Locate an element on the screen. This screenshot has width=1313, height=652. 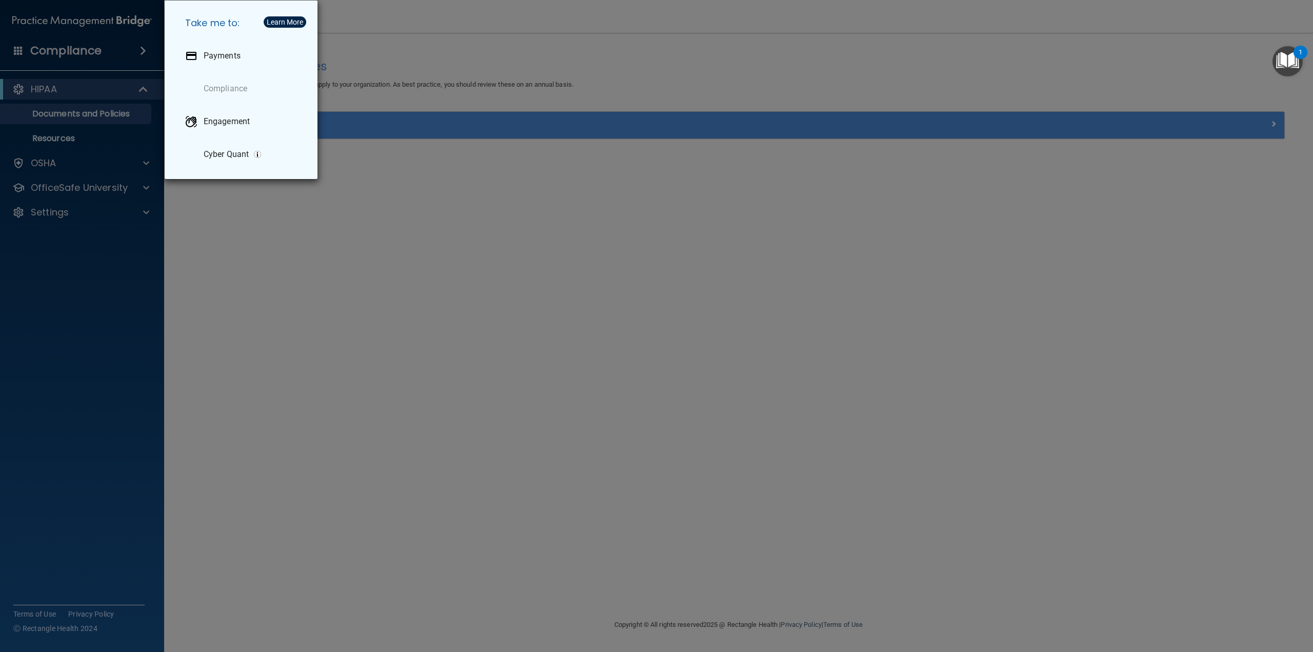
p: Engagement is located at coordinates (227, 122).